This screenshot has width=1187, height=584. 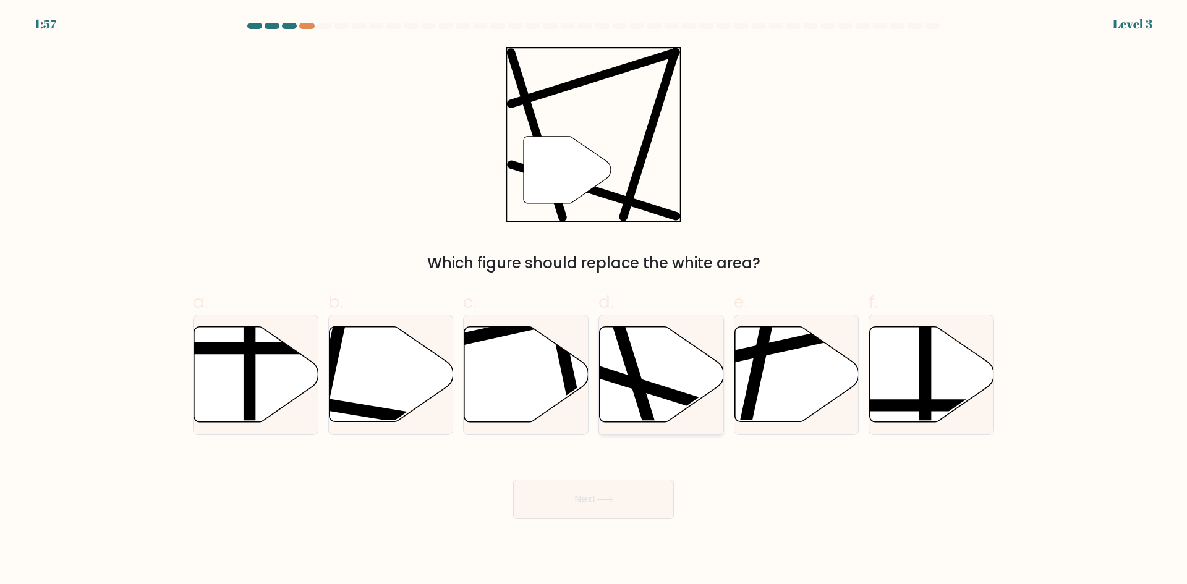 I want to click on span: e., so click(x=740, y=302).